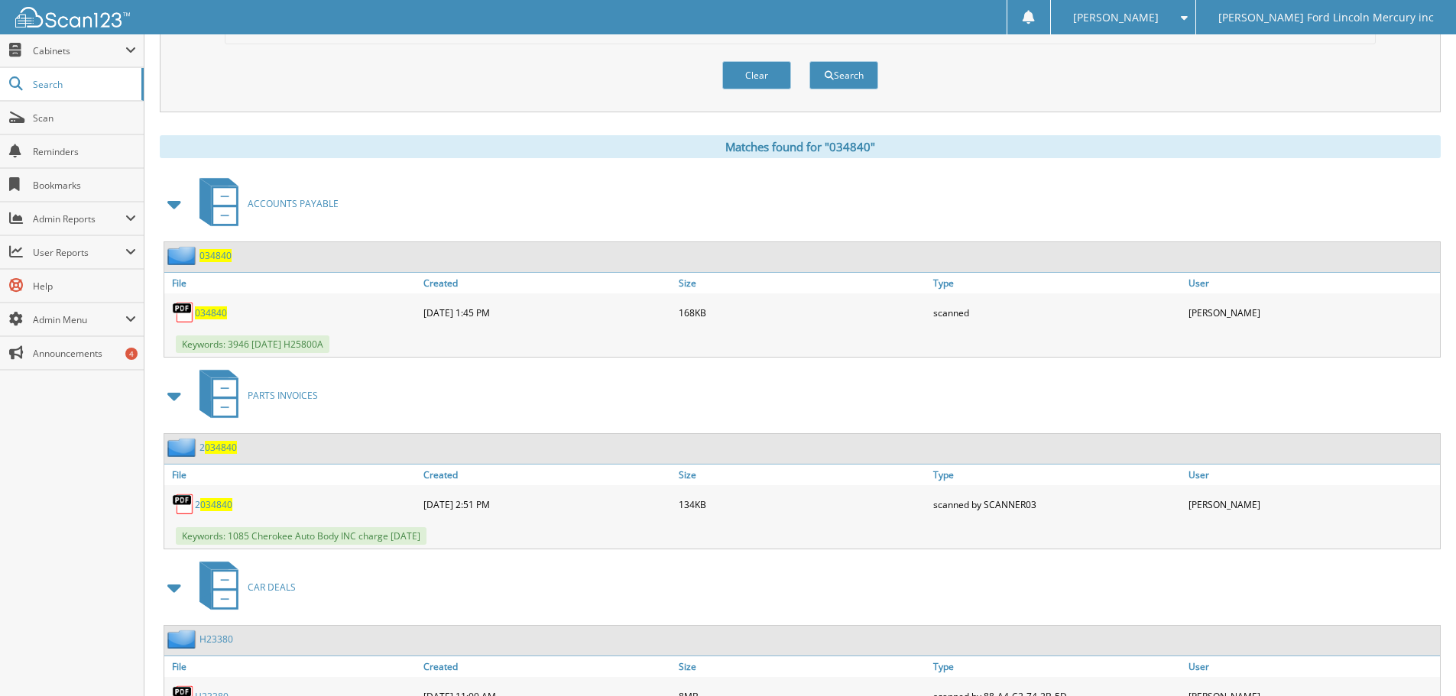  I want to click on div: 4, so click(131, 354).